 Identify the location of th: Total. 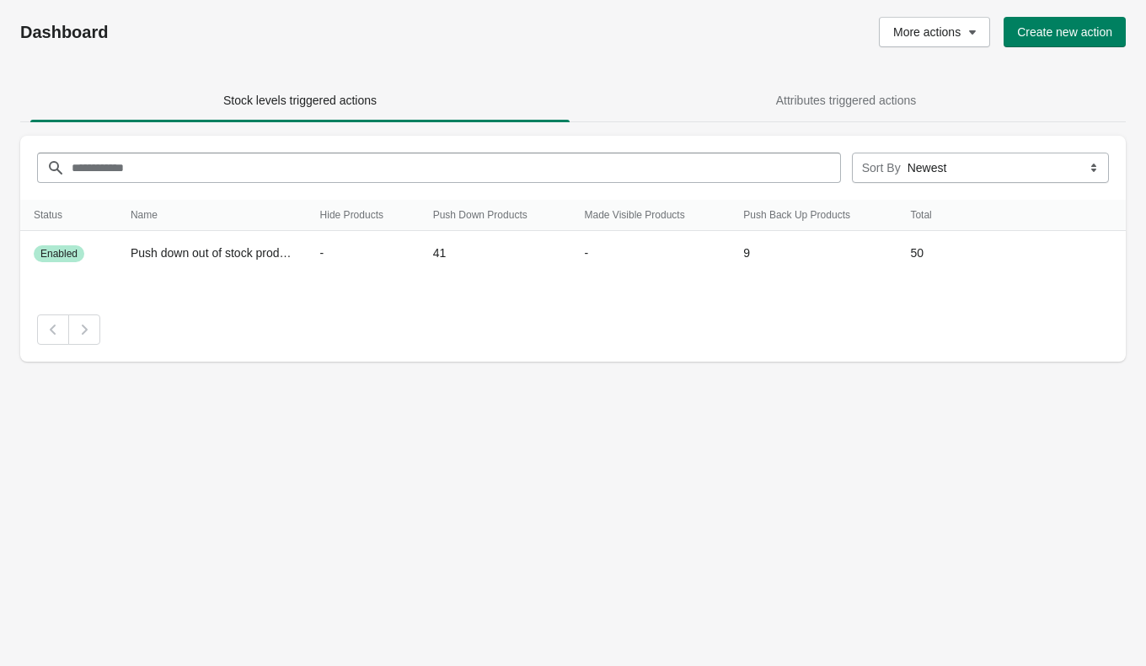
(927, 215).